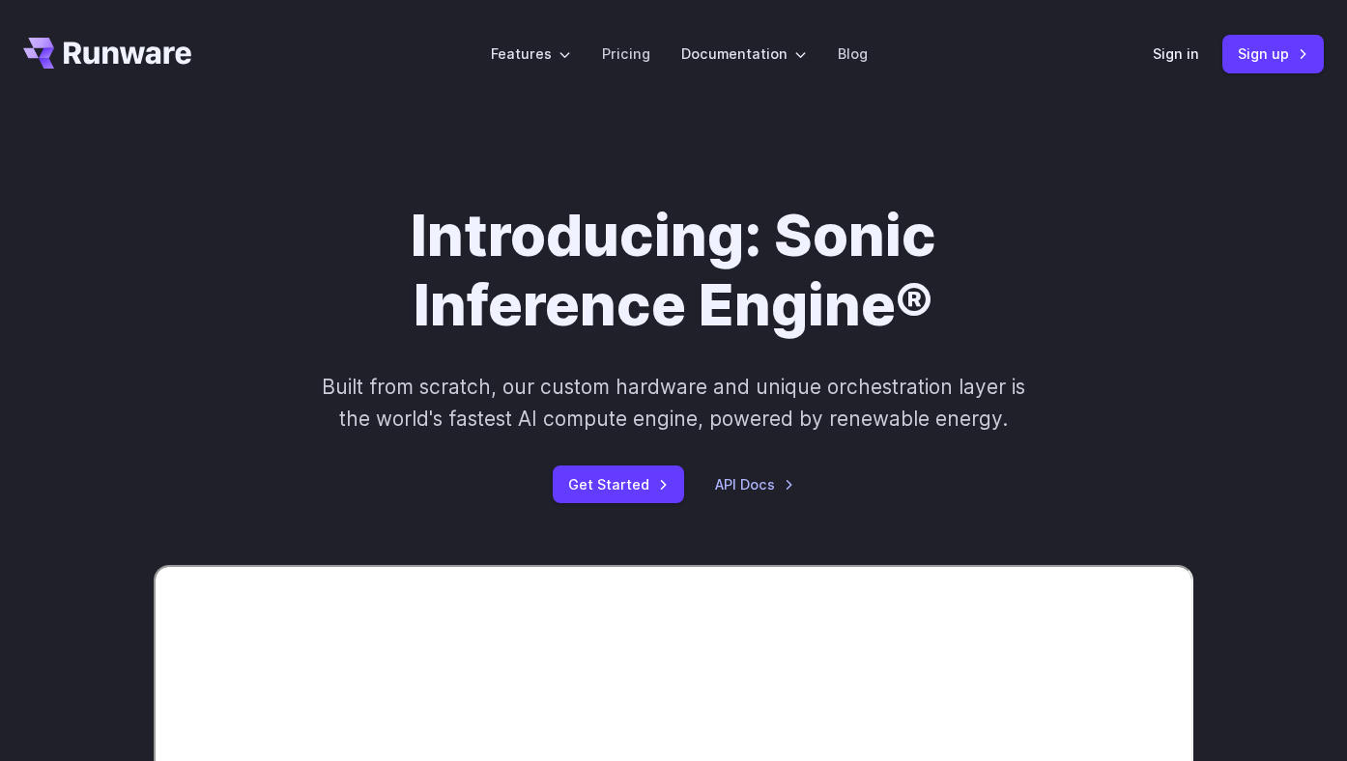 Image resolution: width=1347 pixels, height=761 pixels. Describe the element at coordinates (107, 53) in the screenshot. I see `a: Go to /` at that location.